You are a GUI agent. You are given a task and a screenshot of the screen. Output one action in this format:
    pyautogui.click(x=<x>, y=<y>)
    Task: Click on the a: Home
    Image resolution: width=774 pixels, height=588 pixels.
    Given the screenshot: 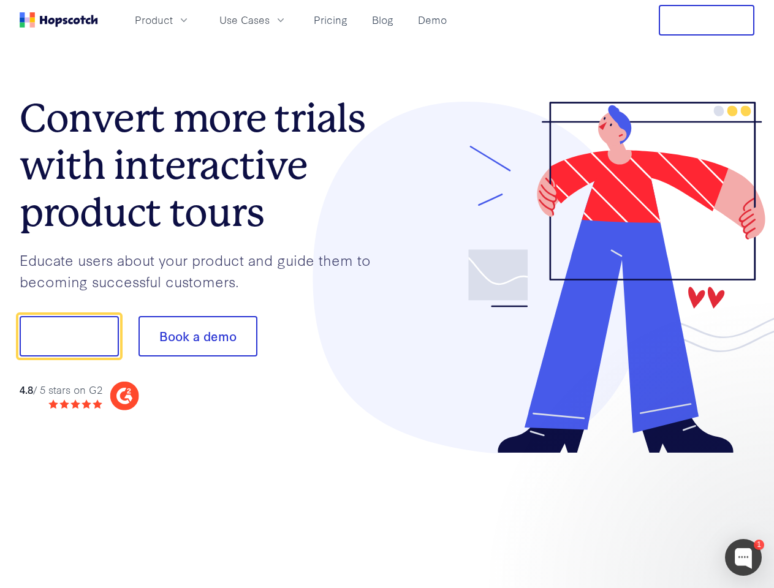 What is the action you would take?
    pyautogui.click(x=59, y=20)
    